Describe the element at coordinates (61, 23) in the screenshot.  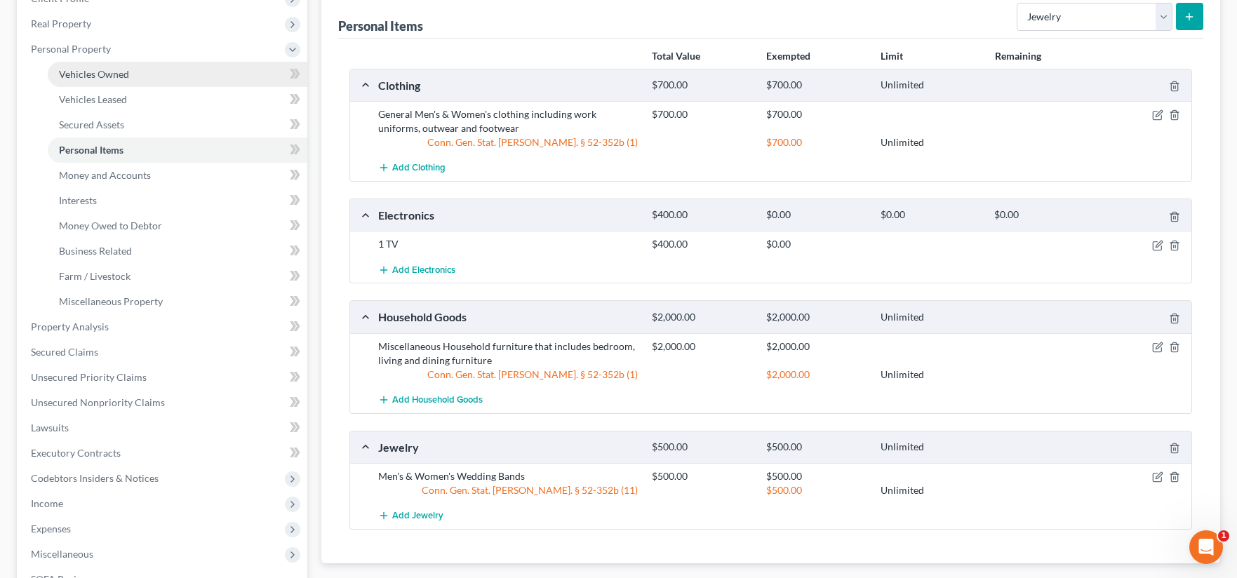
I see `span: Real Property` at that location.